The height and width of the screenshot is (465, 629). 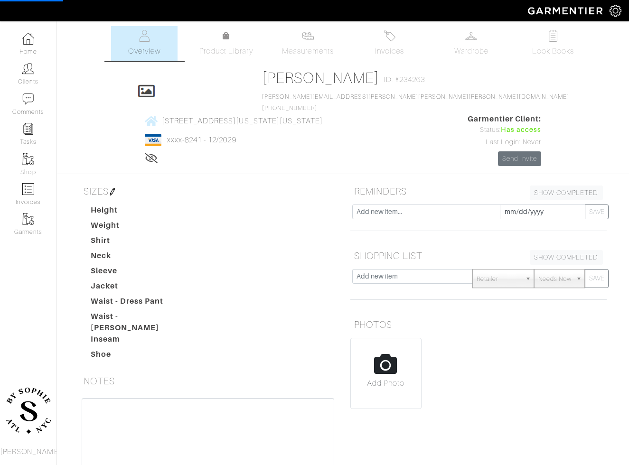 I want to click on h5: SIZES, so click(x=208, y=191).